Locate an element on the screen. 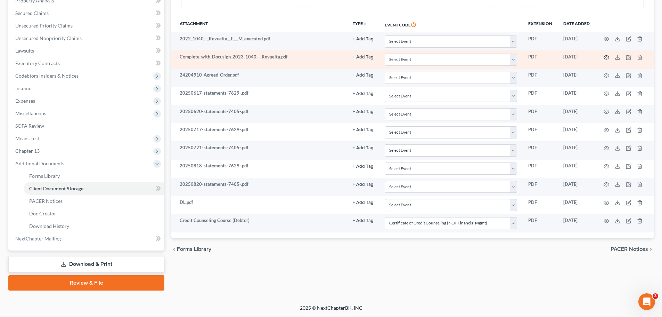 The height and width of the screenshot is (317, 662). span: Income is located at coordinates (23, 88).